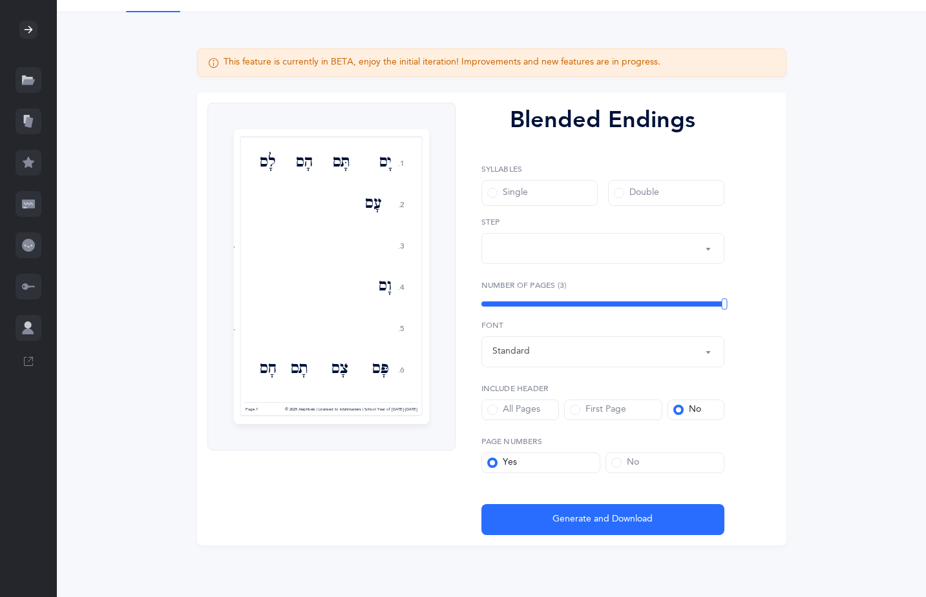 This screenshot has width=926, height=597. Describe the element at coordinates (513, 410) in the screenshot. I see `div: All Pages` at that location.